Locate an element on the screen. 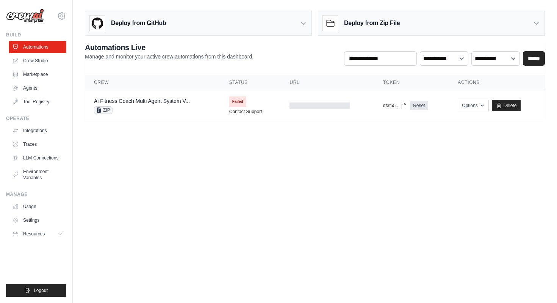 The width and height of the screenshot is (557, 303). a: Usage is located at coordinates (38, 206).